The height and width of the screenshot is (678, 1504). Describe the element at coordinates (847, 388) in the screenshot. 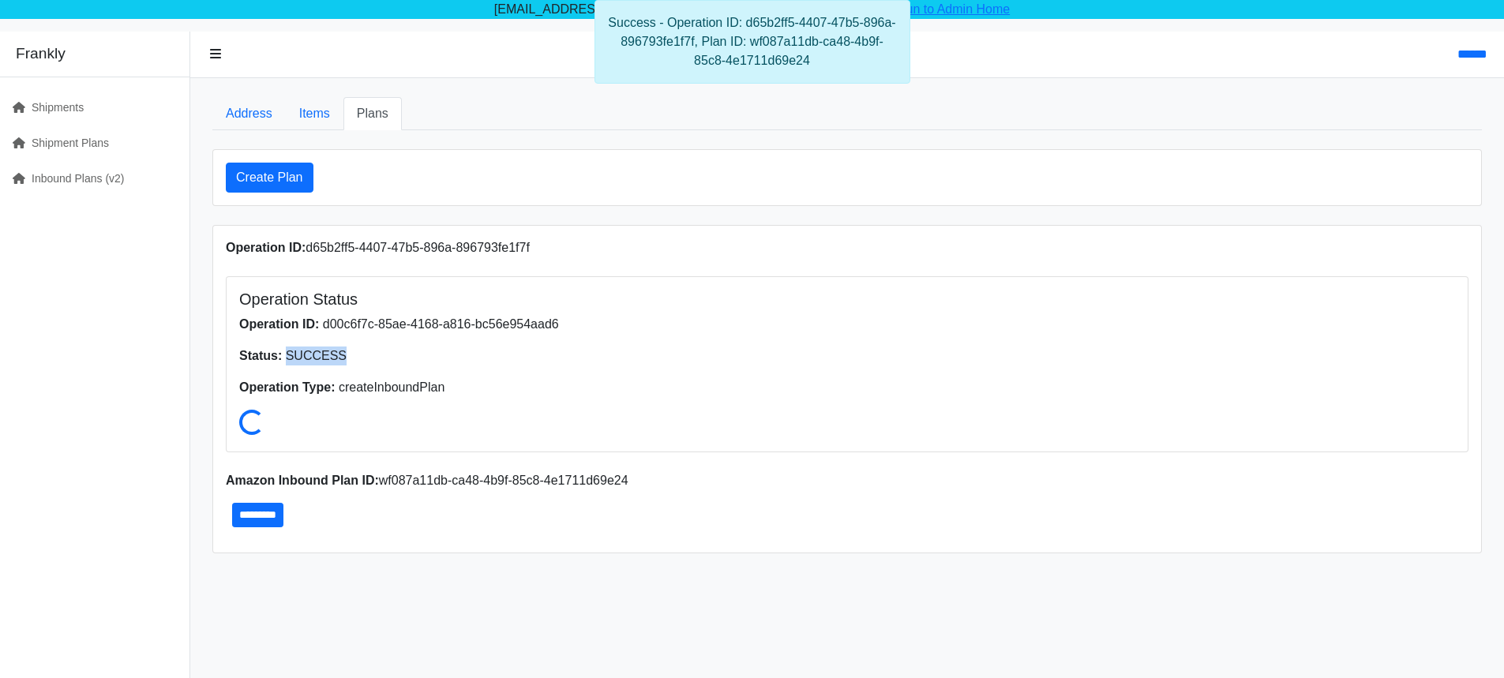

I see `p: createInboundPlan` at that location.